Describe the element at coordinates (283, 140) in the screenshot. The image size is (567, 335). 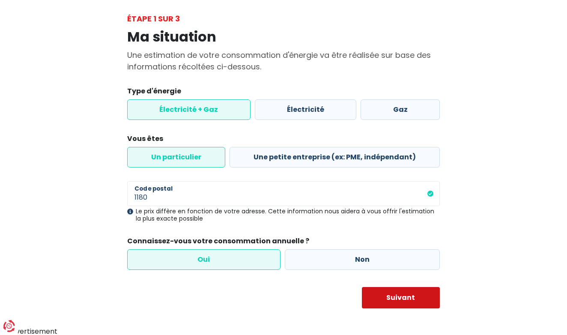
I see `legend: Vous êtes` at that location.